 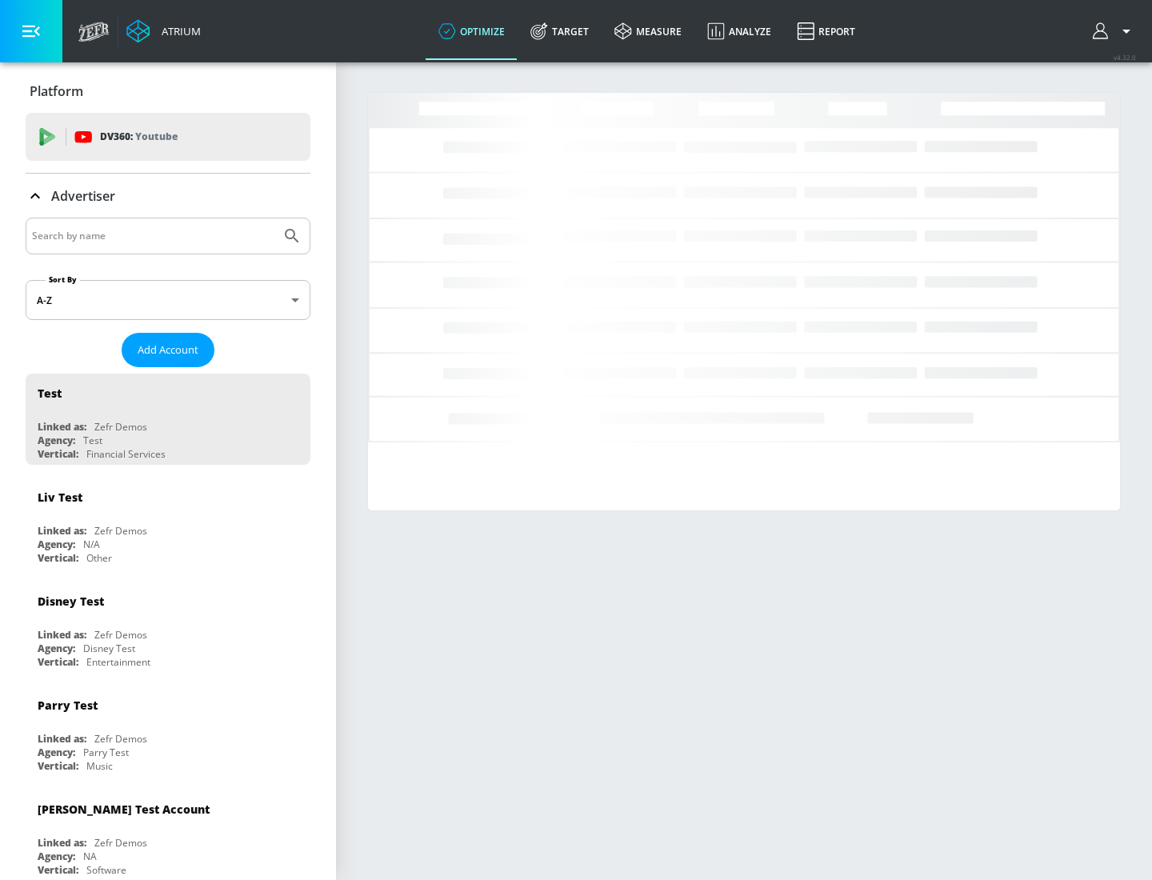 What do you see at coordinates (168, 350) in the screenshot?
I see `button: Add Account` at bounding box center [168, 350].